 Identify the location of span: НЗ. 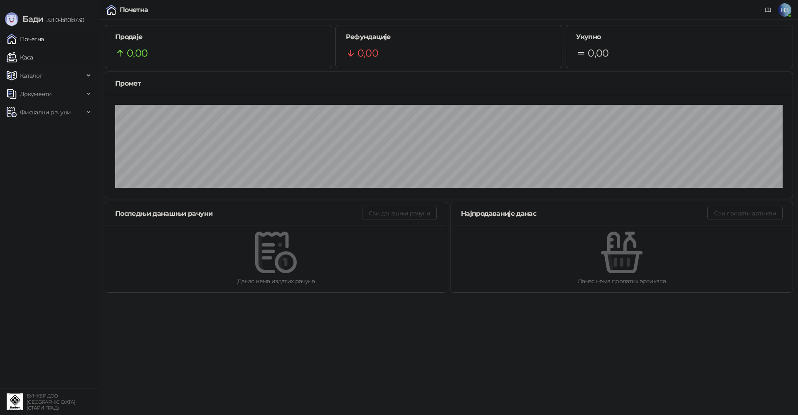
(784, 10).